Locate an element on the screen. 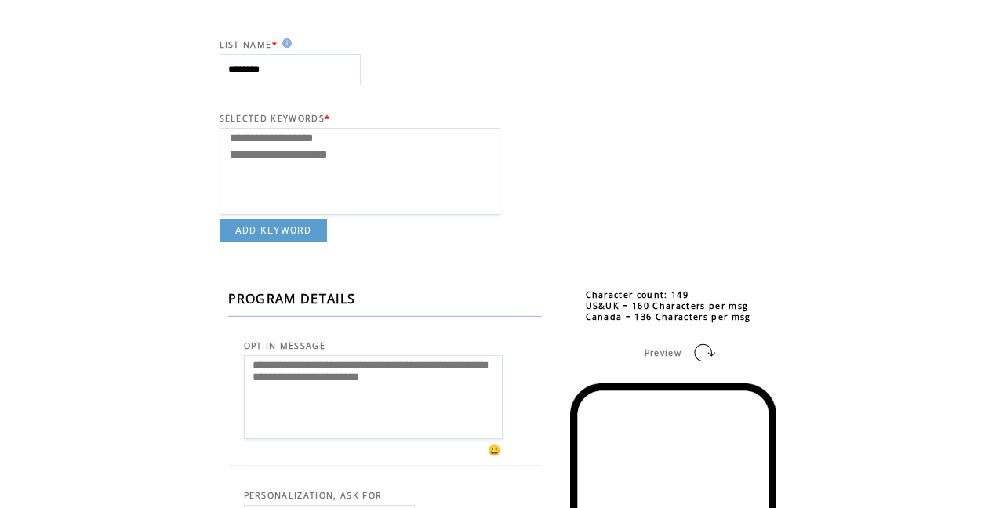 The width and height of the screenshot is (992, 508). span: SELECTED KEYWORDS is located at coordinates (272, 118).